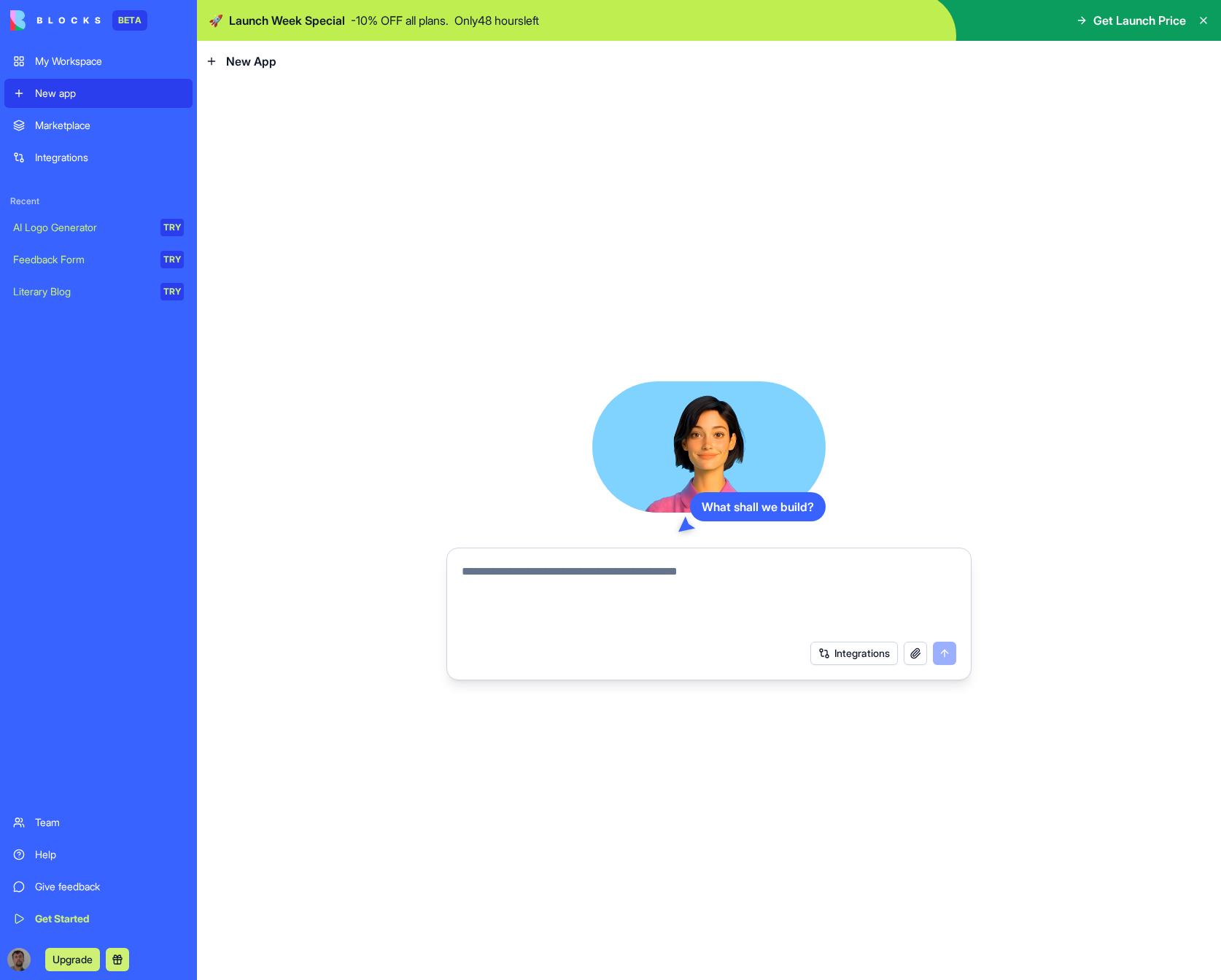  Describe the element at coordinates (286, 21) in the screenshot. I see `span: Launch Week Special` at that location.